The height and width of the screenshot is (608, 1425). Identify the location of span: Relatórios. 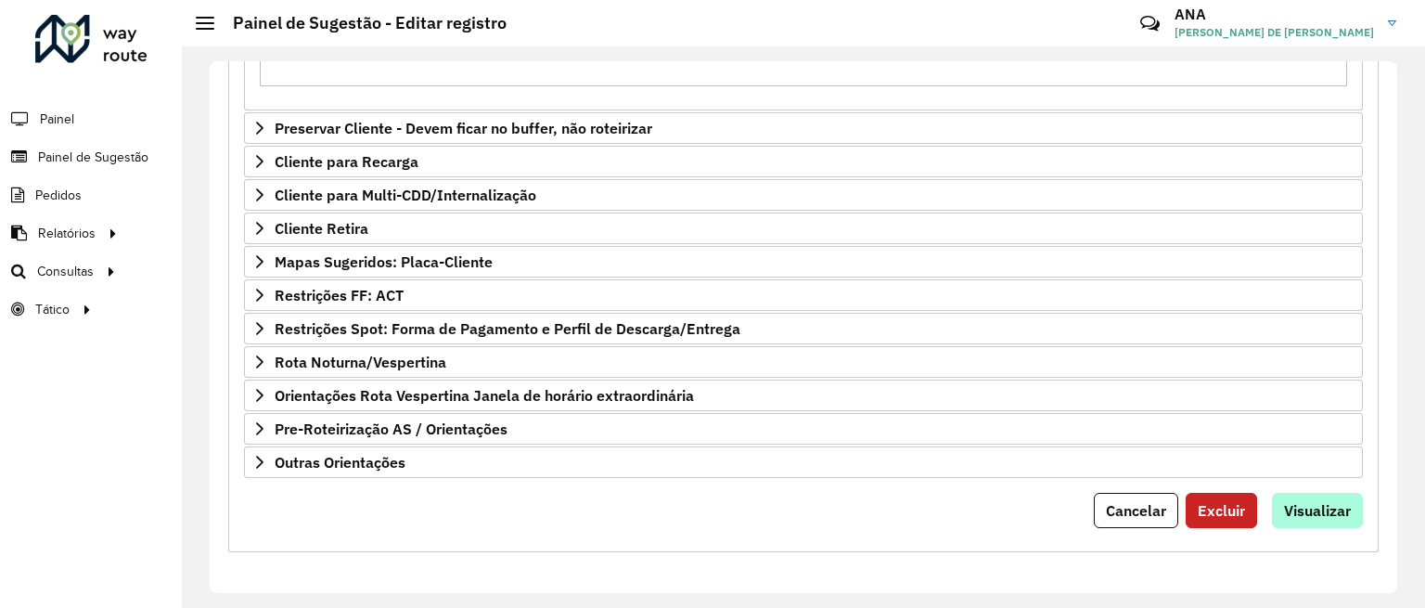
(67, 233).